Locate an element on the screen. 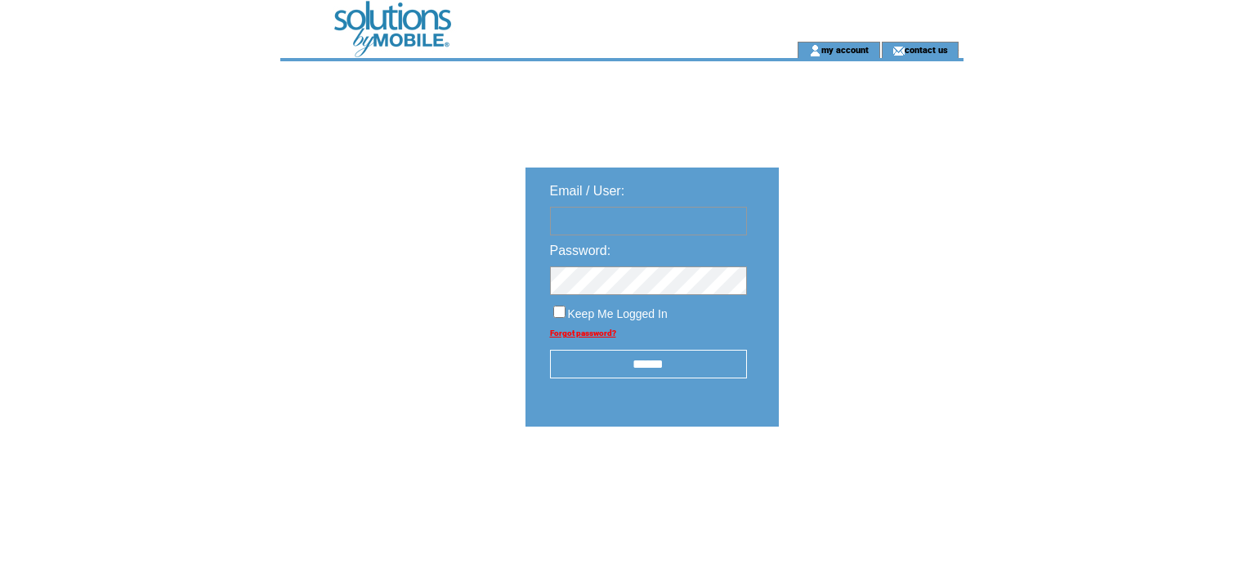 The height and width of the screenshot is (568, 1243). span: Email / User: is located at coordinates (588, 190).